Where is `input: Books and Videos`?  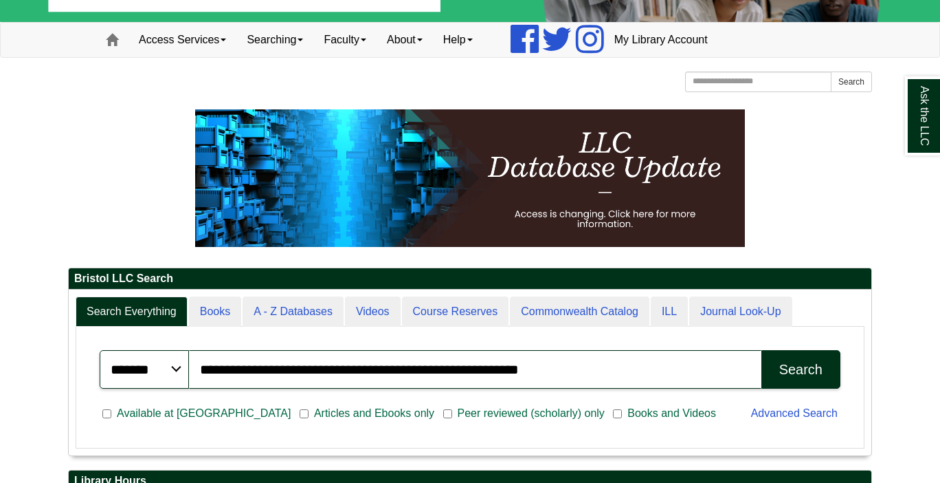 input: Books and Videos is located at coordinates (617, 414).